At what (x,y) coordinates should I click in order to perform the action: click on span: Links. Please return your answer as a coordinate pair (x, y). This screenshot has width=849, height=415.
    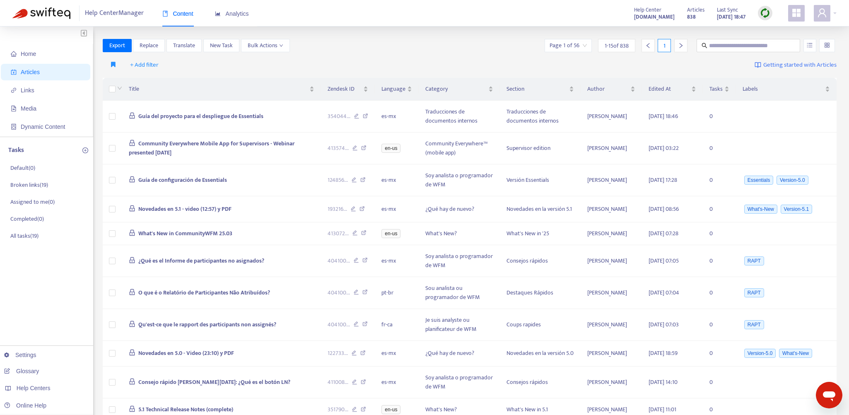
    Looking at the image, I should click on (27, 90).